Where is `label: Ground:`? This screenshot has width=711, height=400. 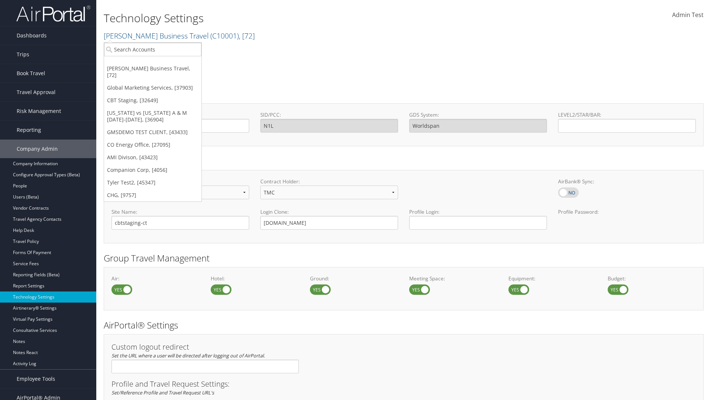
label: Ground: is located at coordinates (354, 279).